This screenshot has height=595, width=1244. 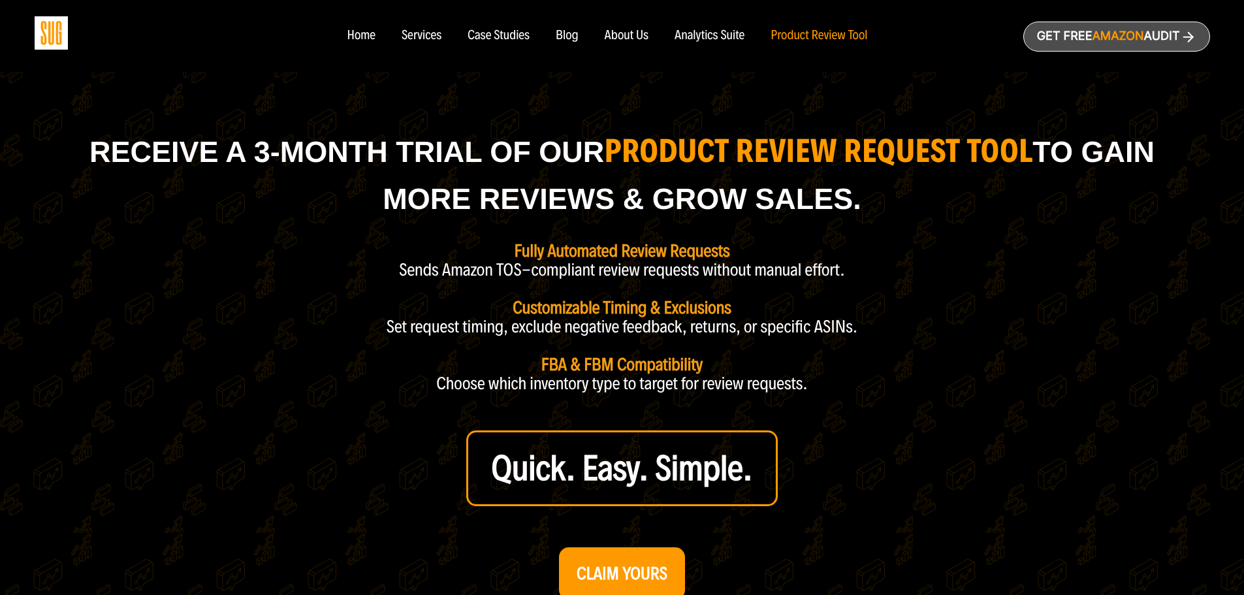 I want to click on strong: Fully Automated Review Requests, so click(x=622, y=251).